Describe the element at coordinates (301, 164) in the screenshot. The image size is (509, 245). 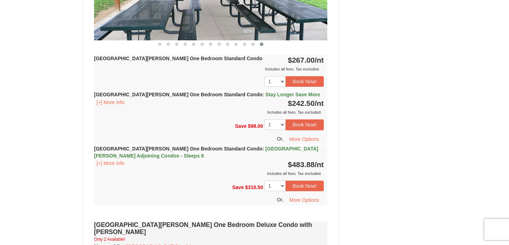
I see `span: $483.88` at that location.